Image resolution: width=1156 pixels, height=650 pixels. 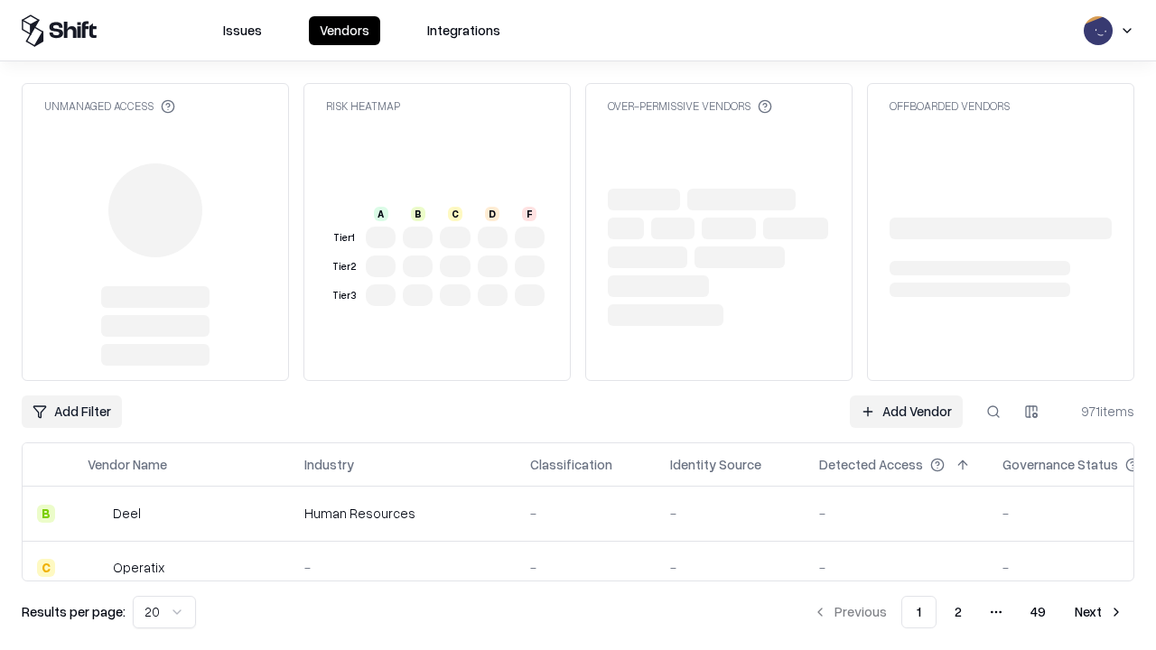 I want to click on div: Identity Source, so click(x=715, y=464).